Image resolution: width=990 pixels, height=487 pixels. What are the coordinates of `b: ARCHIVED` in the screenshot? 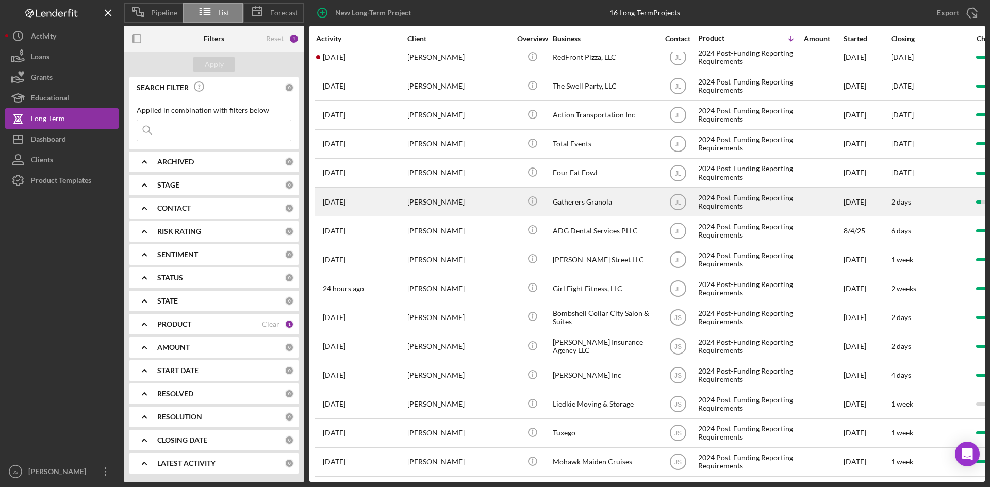 It's located at (175, 162).